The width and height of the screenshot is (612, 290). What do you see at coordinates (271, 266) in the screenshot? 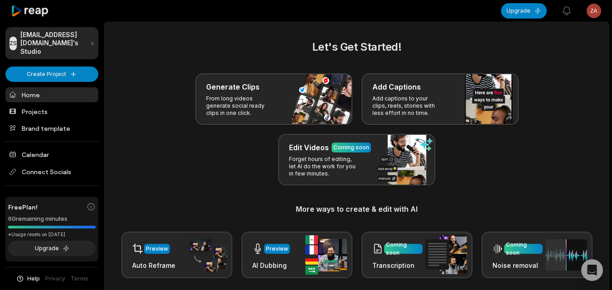
I see `h3: AI Dubbing` at bounding box center [271, 266].